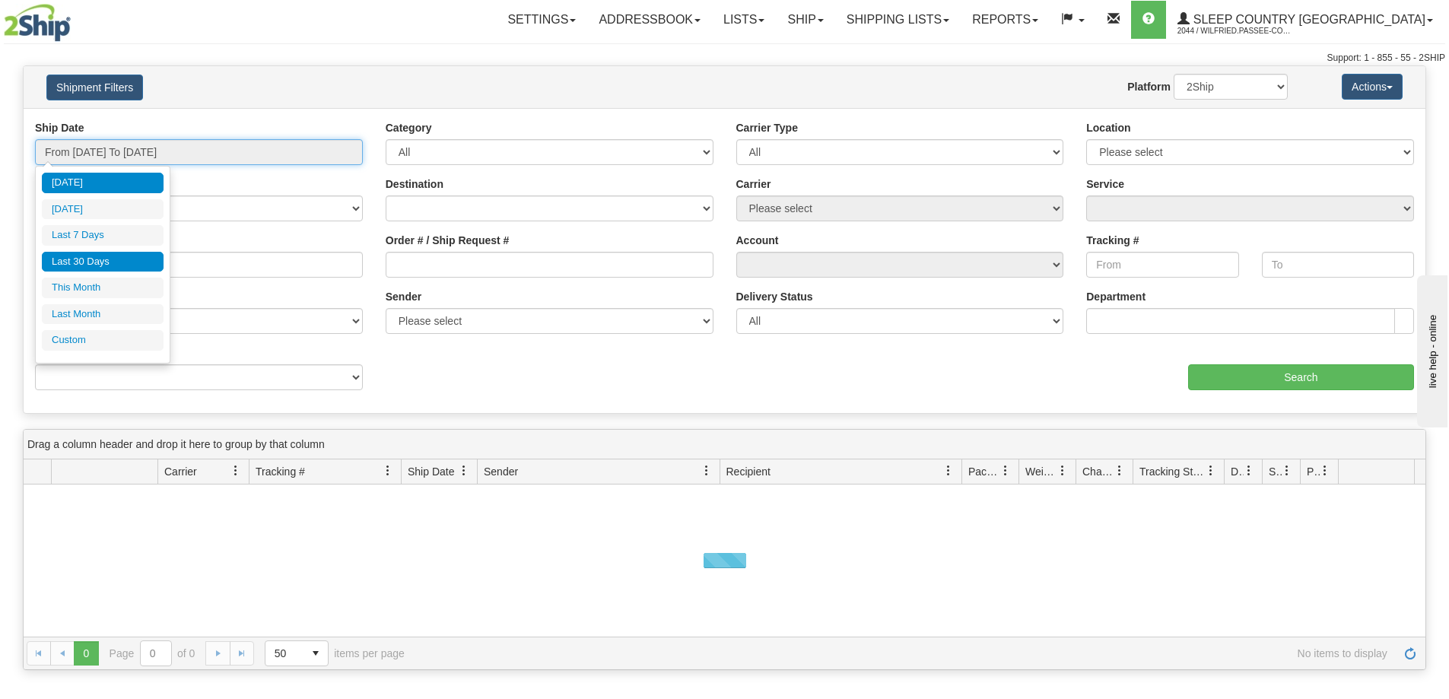  Describe the element at coordinates (767, 128) in the screenshot. I see `label: Carrier Type` at that location.